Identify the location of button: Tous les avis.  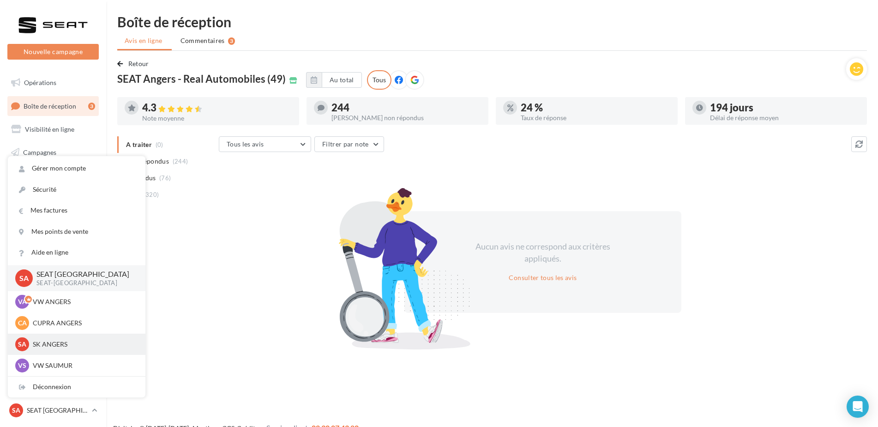
(265, 144).